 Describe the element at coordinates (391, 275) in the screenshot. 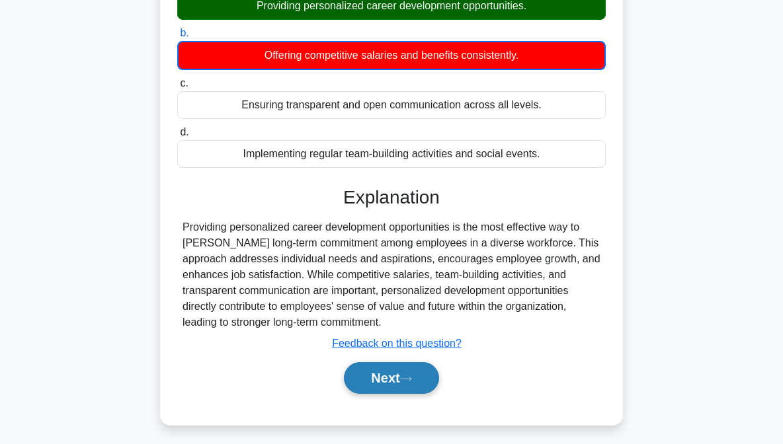

I see `div: Providing personalized career development opportunities is the most effective way to [PERSON_NAME...` at that location.